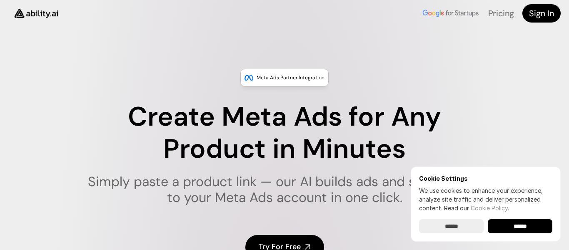 This screenshot has width=569, height=250. I want to click on p: We use cookies to enhance your experience, analyze site traffic and deliver personalized content., so click(486, 199).